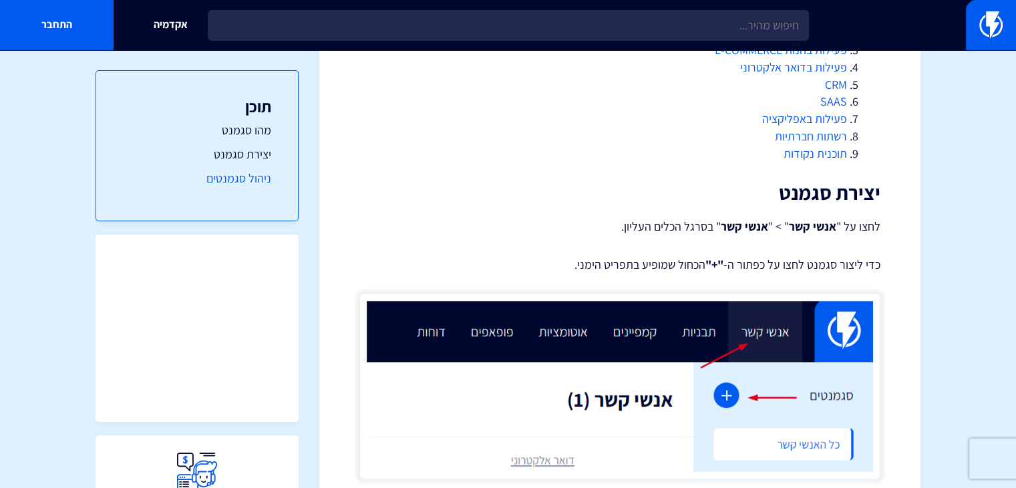 The height and width of the screenshot is (488, 1016). What do you see at coordinates (620, 192) in the screenshot?
I see `h2: יצירת סגמנט` at bounding box center [620, 192].